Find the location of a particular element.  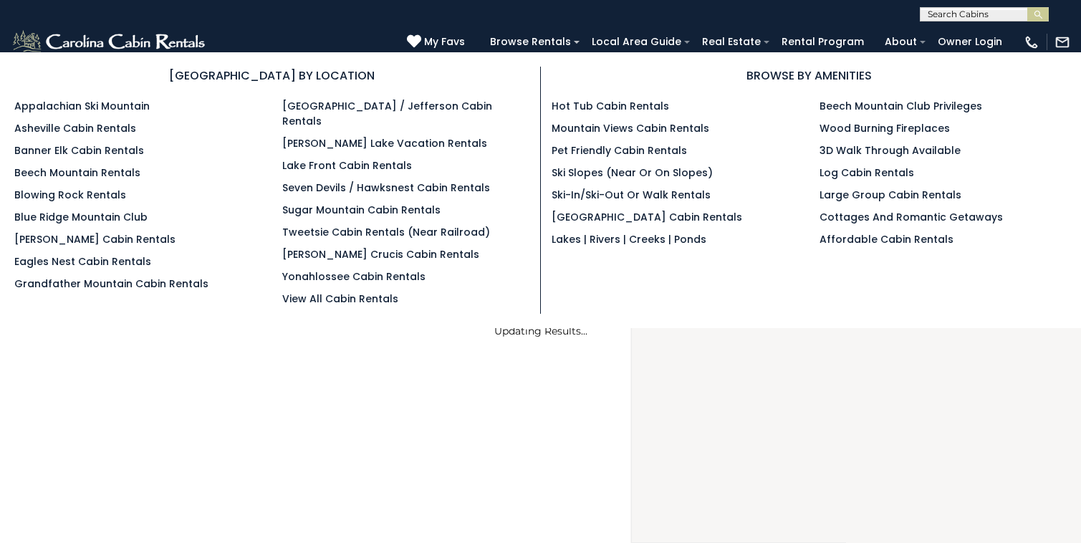

a: Pet Friendly Cabin Rentals is located at coordinates (619, 150).